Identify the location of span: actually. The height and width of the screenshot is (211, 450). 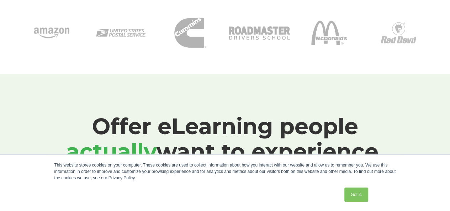
(111, 152).